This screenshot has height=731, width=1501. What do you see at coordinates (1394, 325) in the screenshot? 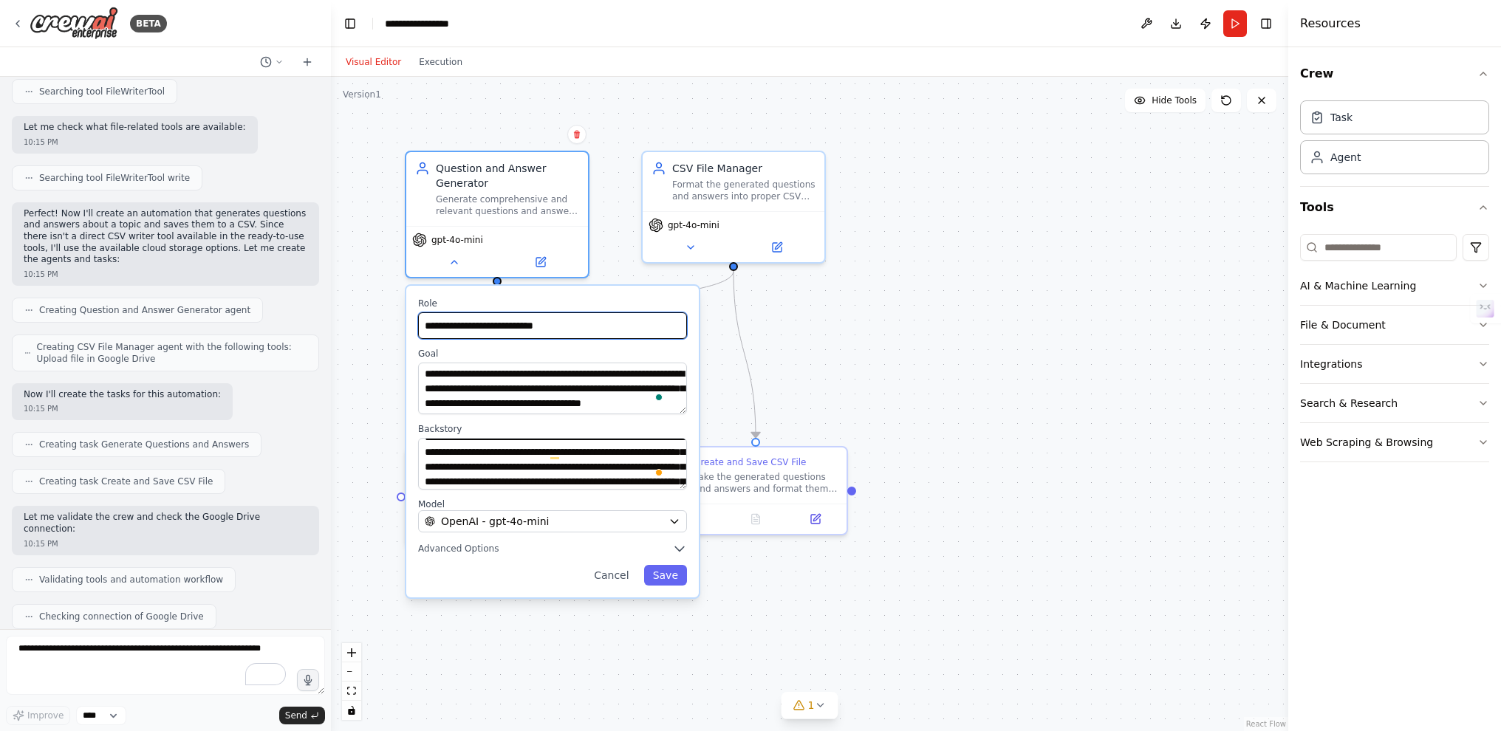
I see `button: File & Document` at bounding box center [1394, 325].